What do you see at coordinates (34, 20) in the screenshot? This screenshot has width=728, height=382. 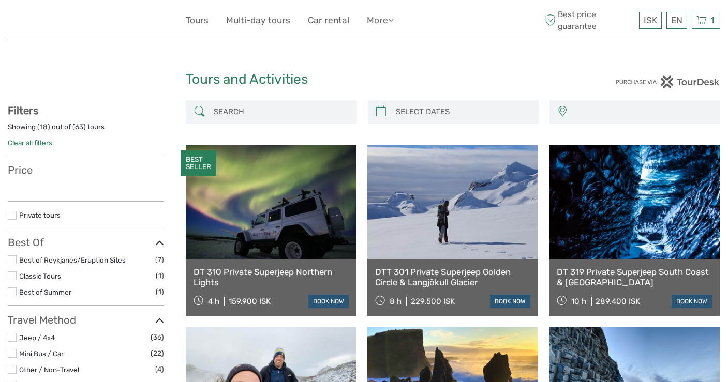 I see `img: 632-1a1f61c2-ab70-46c5-a88f-57c82c74ba0d_logo_small.jpg` at bounding box center [34, 20].